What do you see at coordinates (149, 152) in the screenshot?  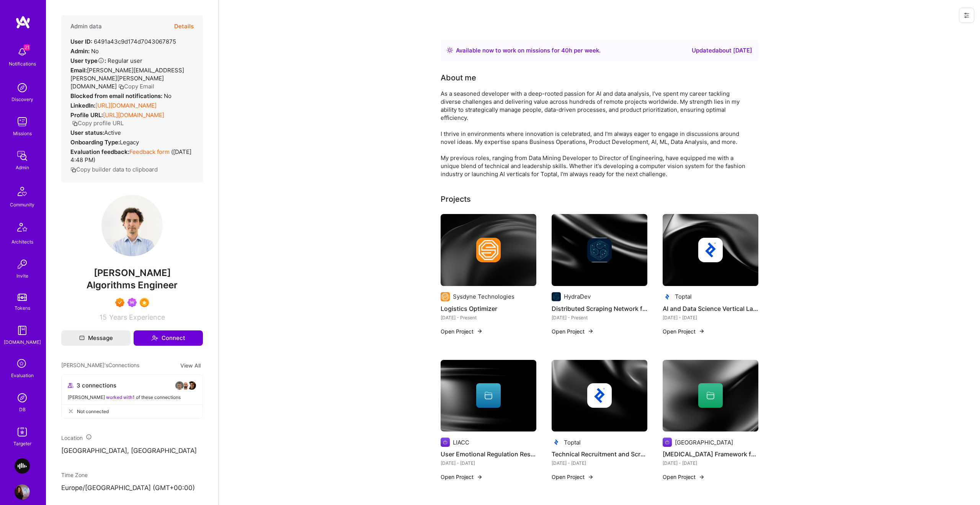 I see `a: Feedback form` at bounding box center [149, 152].